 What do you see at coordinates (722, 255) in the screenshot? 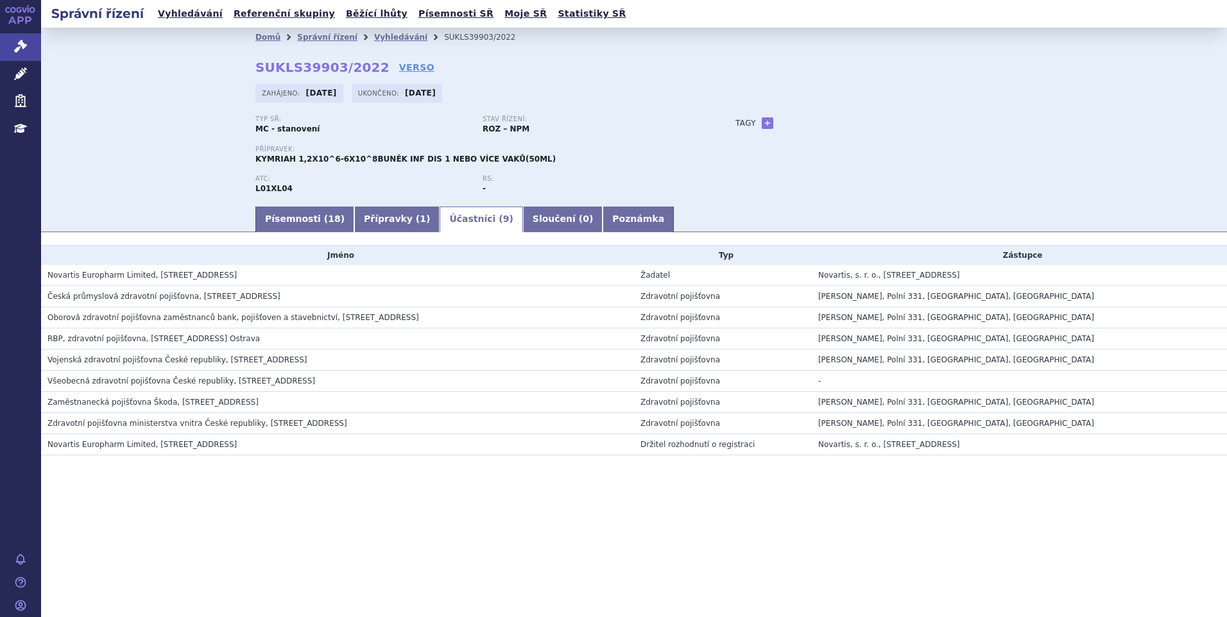
I see `th: Typ` at bounding box center [722, 255].